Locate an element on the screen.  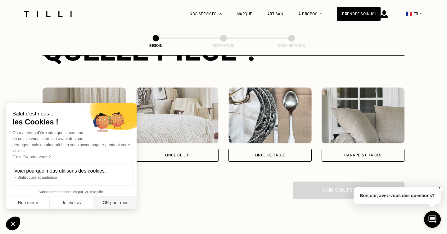
div: Linge de lit is located at coordinates (177, 155).